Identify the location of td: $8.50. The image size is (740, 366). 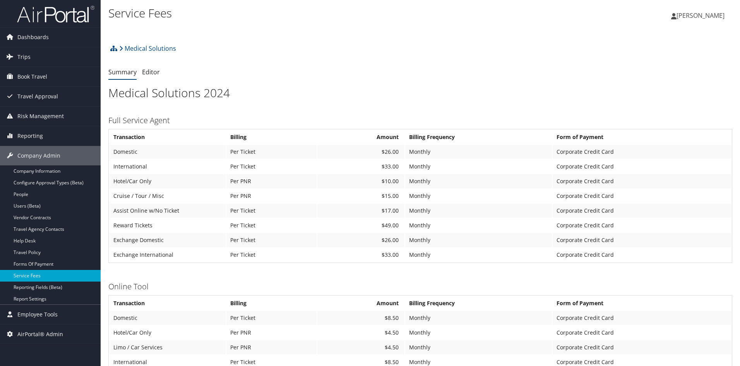
(361, 318).